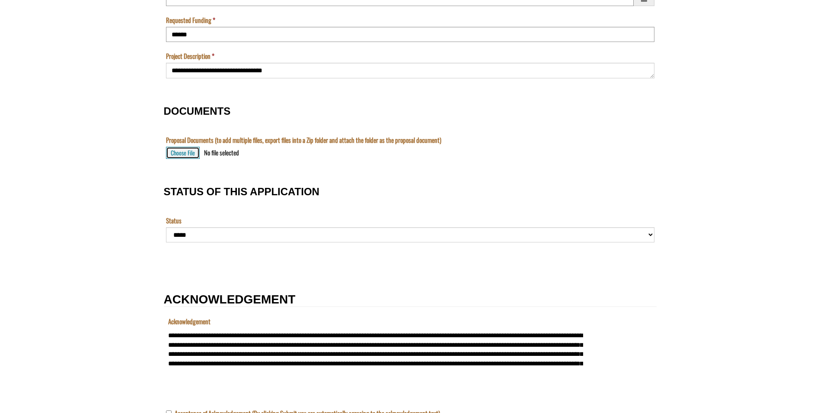 This screenshot has width=820, height=413. Describe the element at coordinates (10, 40) in the screenshot. I see `label: The name of the custom entity.` at that location.